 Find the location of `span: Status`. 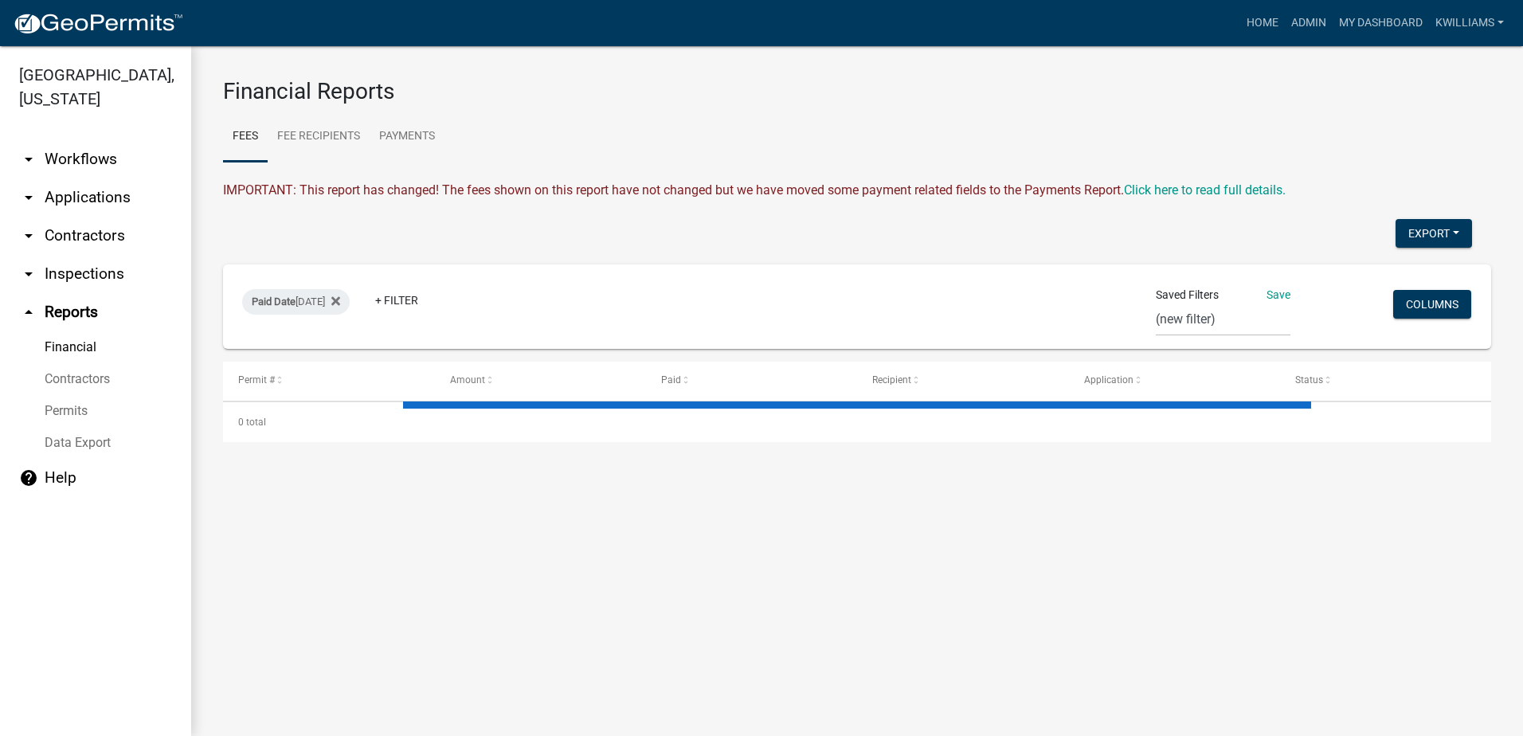

span: Status is located at coordinates (1308, 380).